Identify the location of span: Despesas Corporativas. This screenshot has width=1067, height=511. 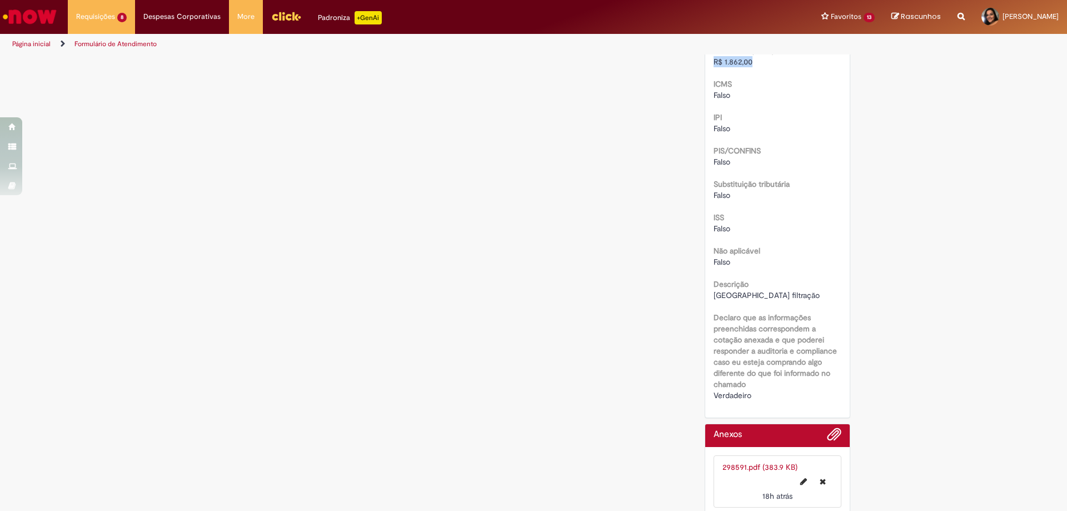
(182, 17).